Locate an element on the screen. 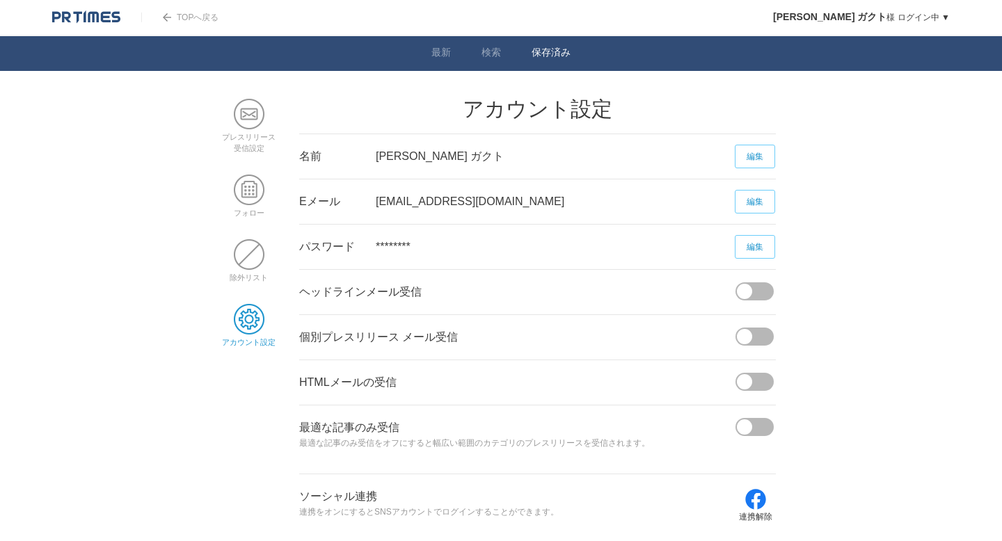  div: HTMLメールの受信 is located at coordinates (517, 383).